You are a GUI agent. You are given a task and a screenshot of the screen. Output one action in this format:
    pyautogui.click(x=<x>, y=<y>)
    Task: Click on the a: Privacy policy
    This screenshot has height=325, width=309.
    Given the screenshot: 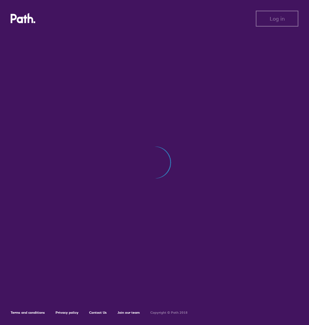 What is the action you would take?
    pyautogui.click(x=67, y=313)
    